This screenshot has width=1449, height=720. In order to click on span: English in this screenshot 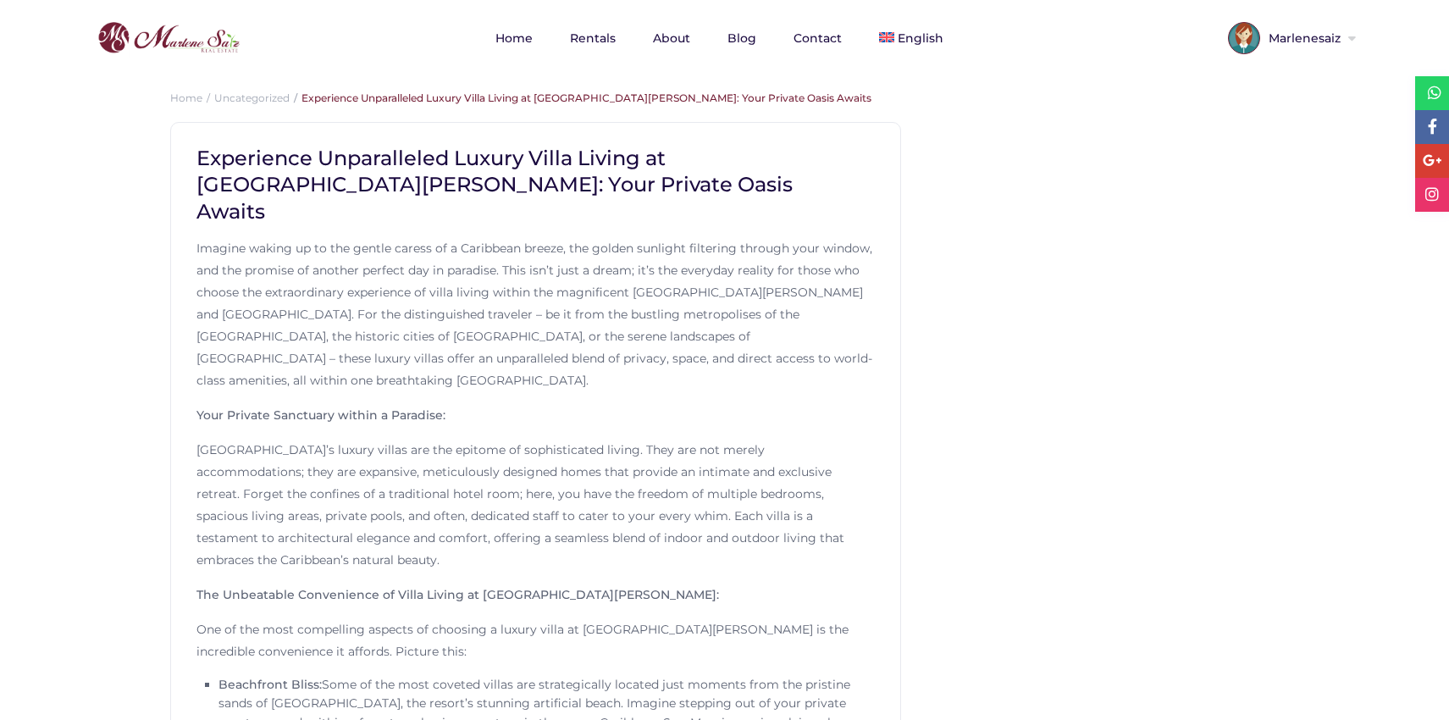, I will do `click(921, 38)`.